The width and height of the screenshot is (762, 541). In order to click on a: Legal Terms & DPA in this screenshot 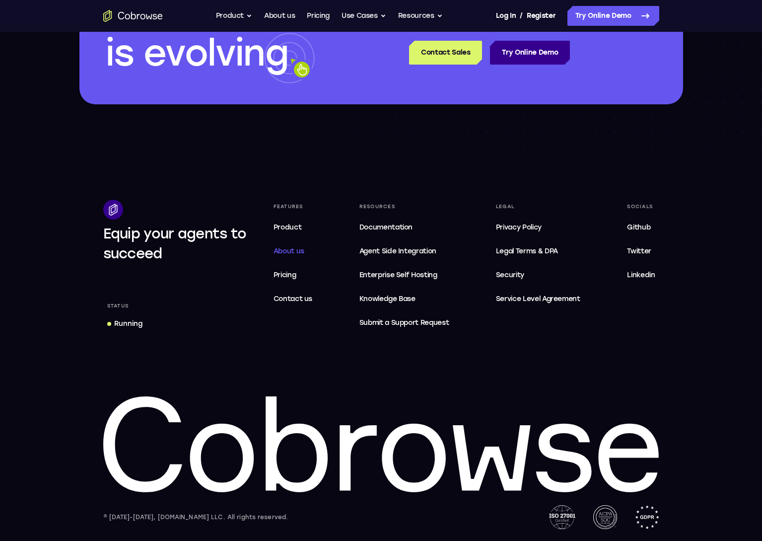, I will do `click(538, 251)`.